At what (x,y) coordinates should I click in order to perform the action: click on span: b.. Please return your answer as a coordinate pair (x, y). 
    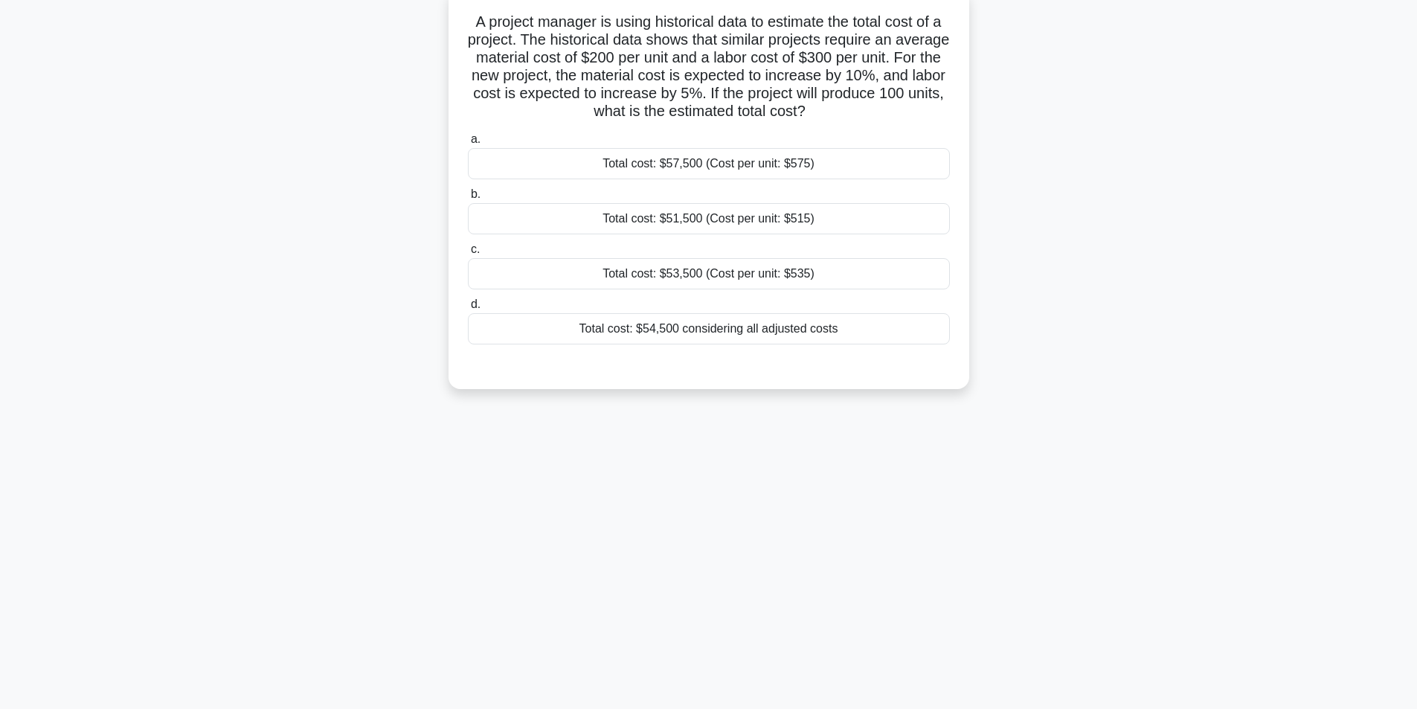
    Looking at the image, I should click on (475, 193).